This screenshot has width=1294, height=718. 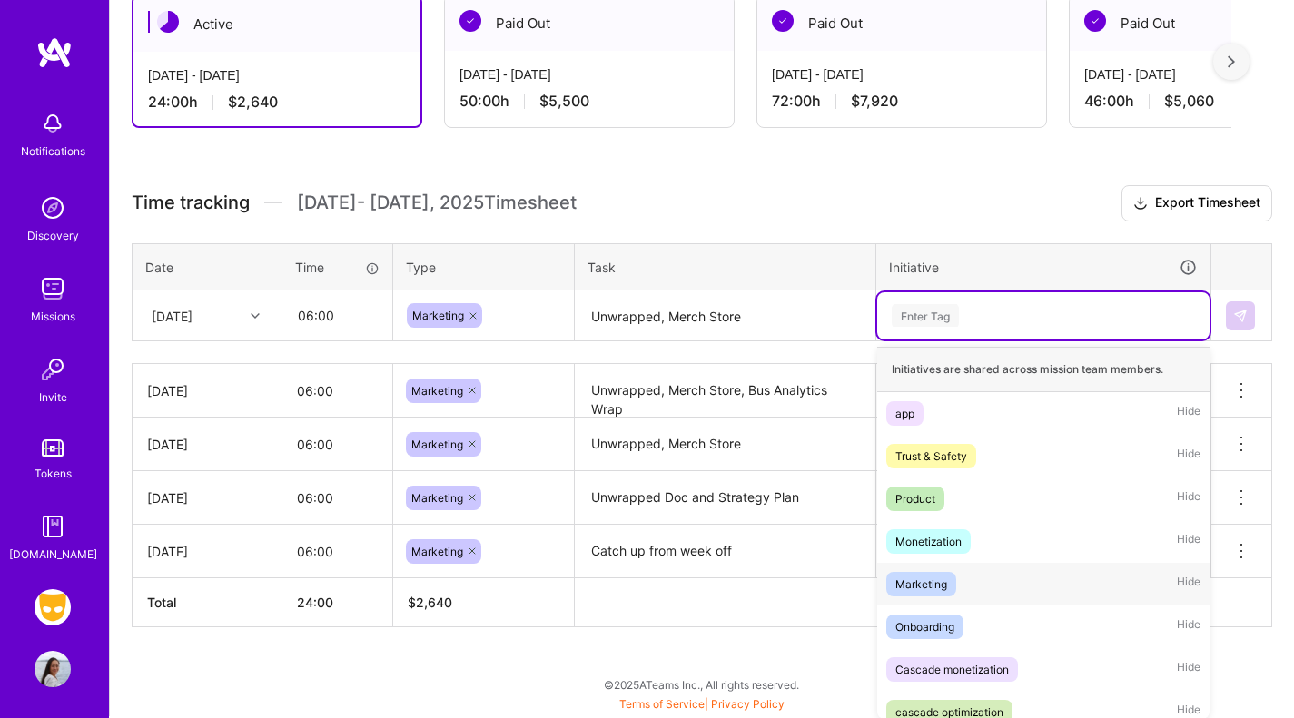 What do you see at coordinates (53, 473) in the screenshot?
I see `div: Tokens` at bounding box center [53, 473].